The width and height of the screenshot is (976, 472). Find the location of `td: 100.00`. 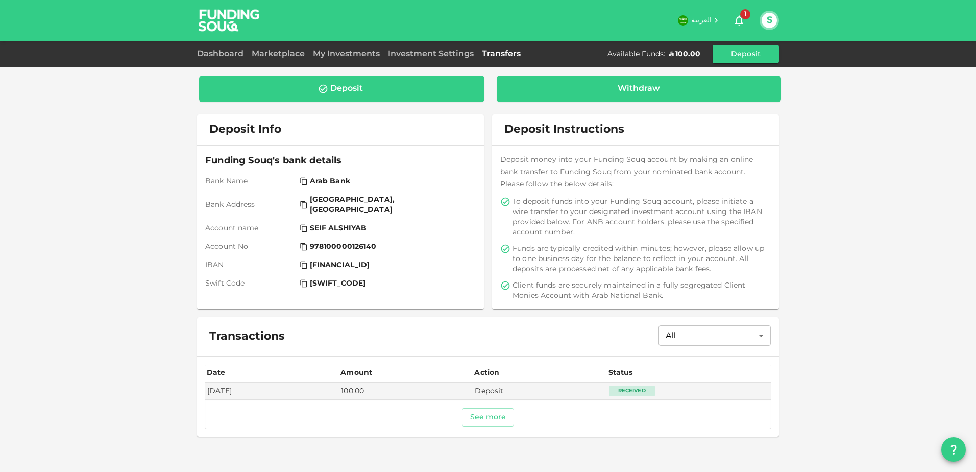

td: 100.00 is located at coordinates (406, 390).